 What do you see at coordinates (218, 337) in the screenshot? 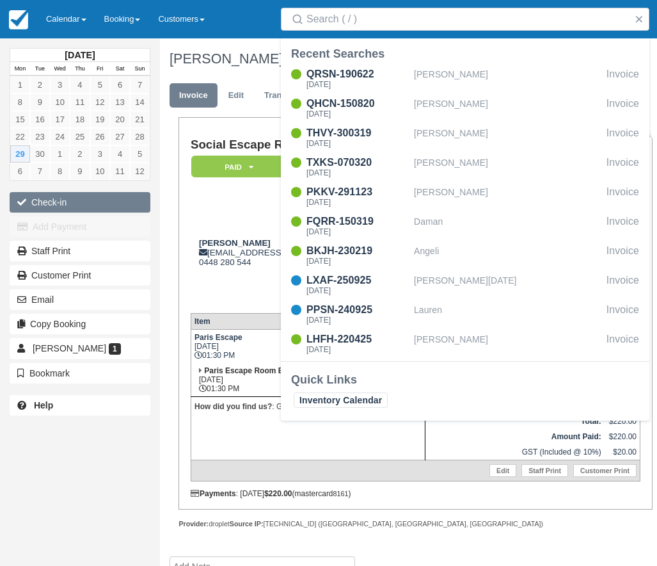
I see `strong: Paris Escape` at bounding box center [218, 337].